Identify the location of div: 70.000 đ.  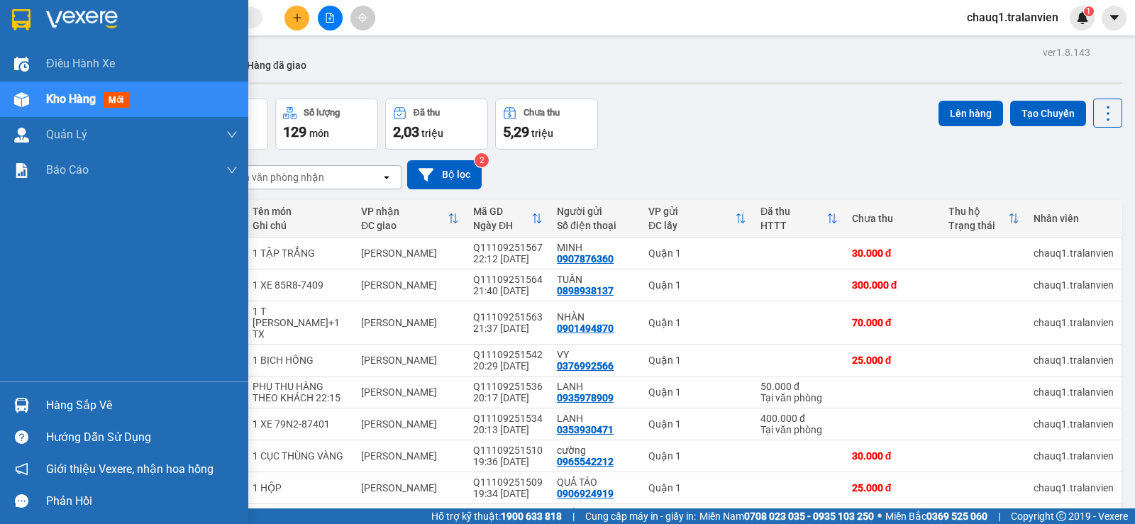
(893, 323).